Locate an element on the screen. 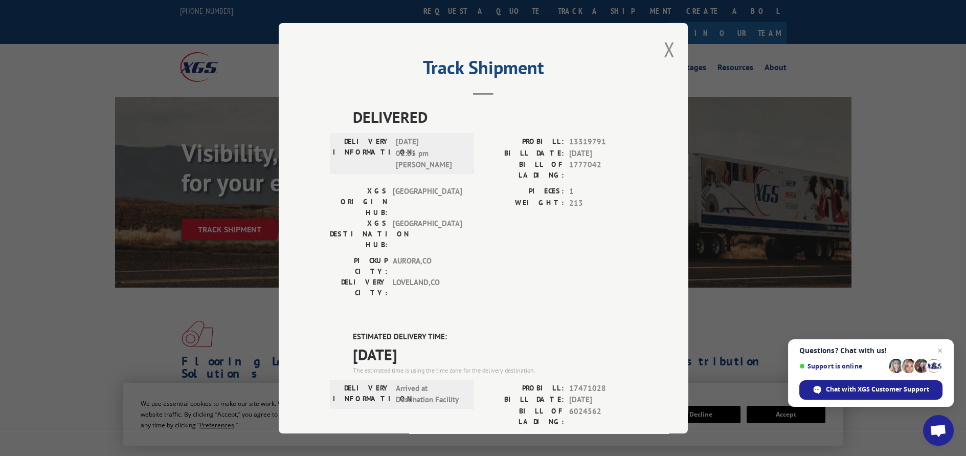 This screenshot has height=456, width=966. span: 6024562 is located at coordinates (603, 416).